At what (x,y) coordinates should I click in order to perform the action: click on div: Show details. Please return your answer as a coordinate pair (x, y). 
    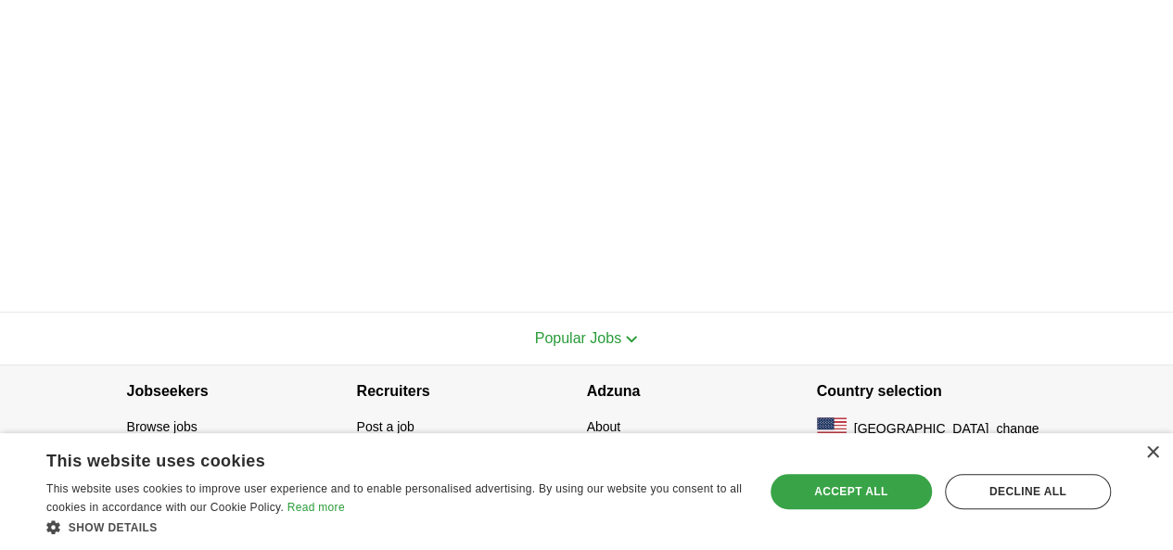
    Looking at the image, I should click on (394, 527).